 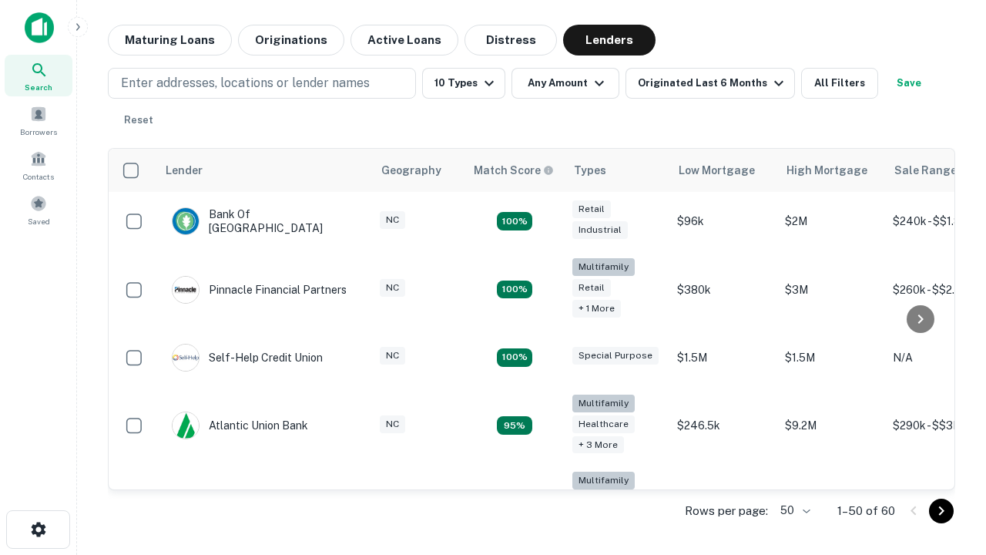 I want to click on div: Types, so click(x=590, y=170).